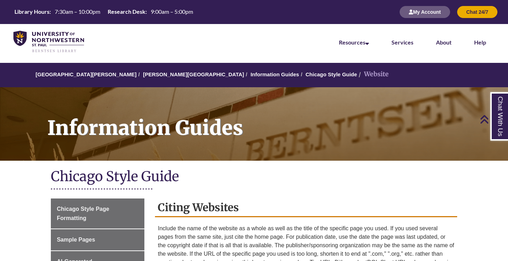  I want to click on h2: Citing Websites, so click(306, 207).